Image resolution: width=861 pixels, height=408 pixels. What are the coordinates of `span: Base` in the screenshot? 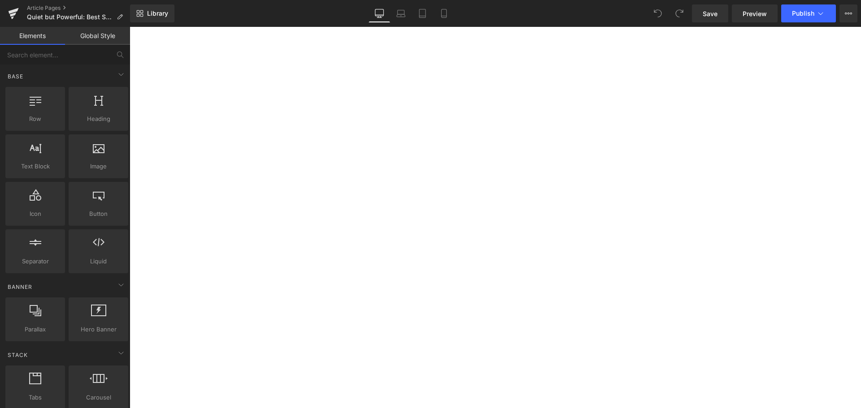 It's located at (15, 76).